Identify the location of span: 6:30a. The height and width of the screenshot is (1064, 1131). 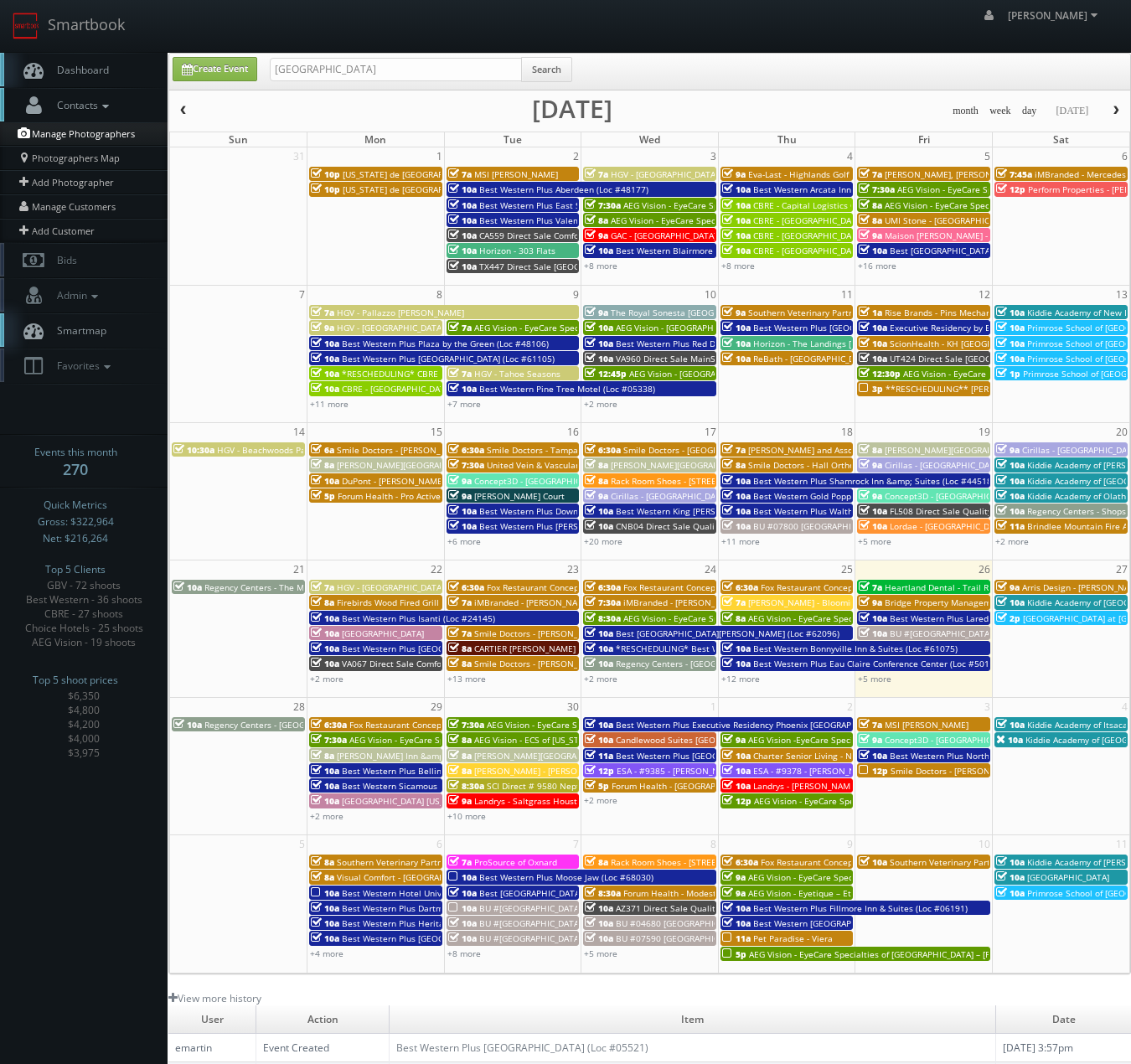
(466, 588).